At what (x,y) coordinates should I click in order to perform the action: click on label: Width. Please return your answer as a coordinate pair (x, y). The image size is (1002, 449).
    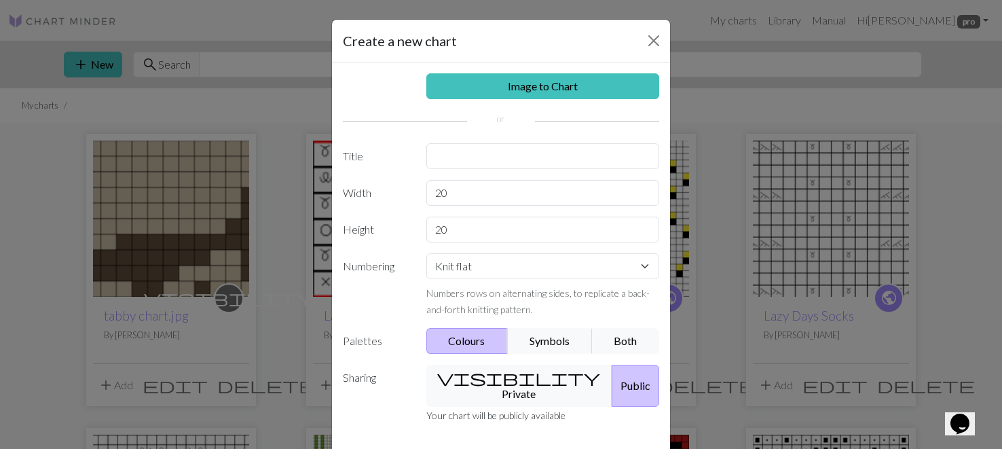
    Looking at the image, I should click on (376, 193).